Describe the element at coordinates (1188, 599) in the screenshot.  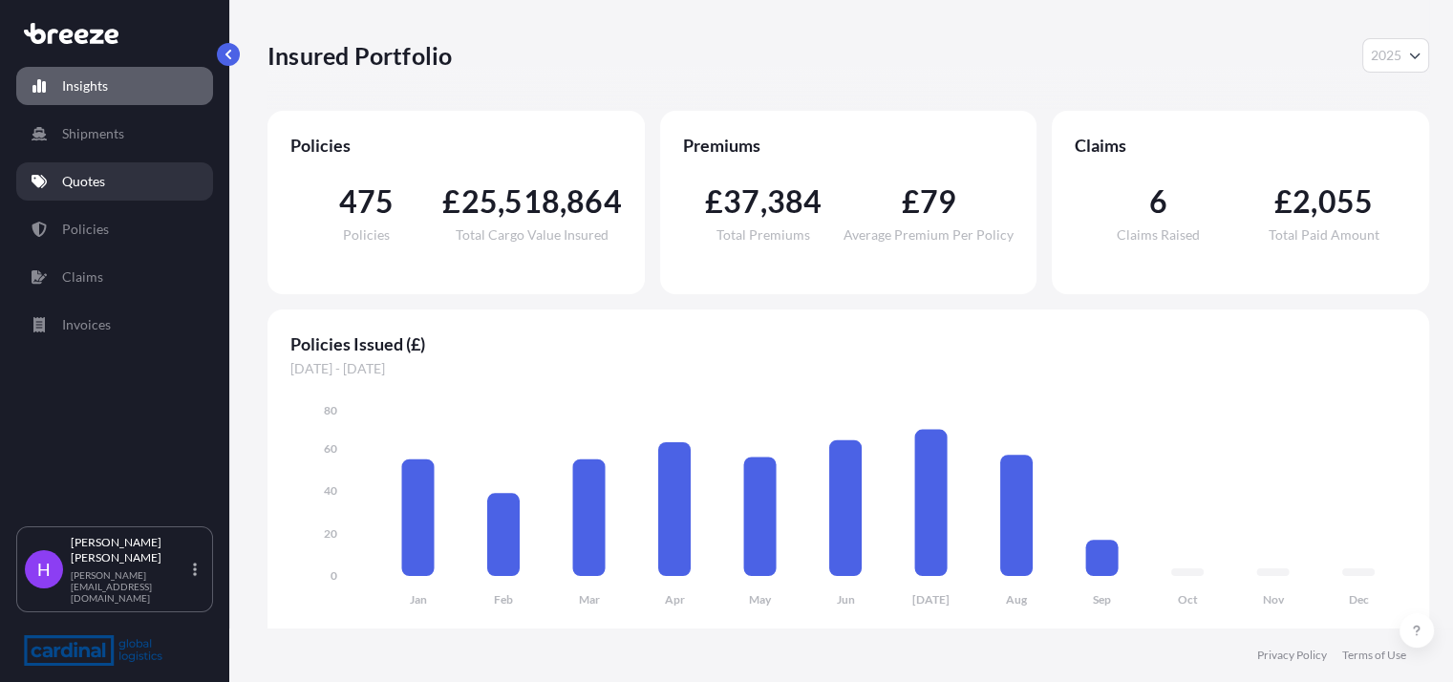
I see `tspan: Oct` at that location.